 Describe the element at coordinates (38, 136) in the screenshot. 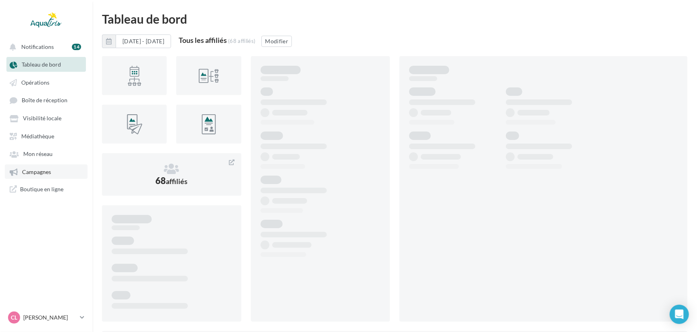

I see `span: Médiathèque` at that location.